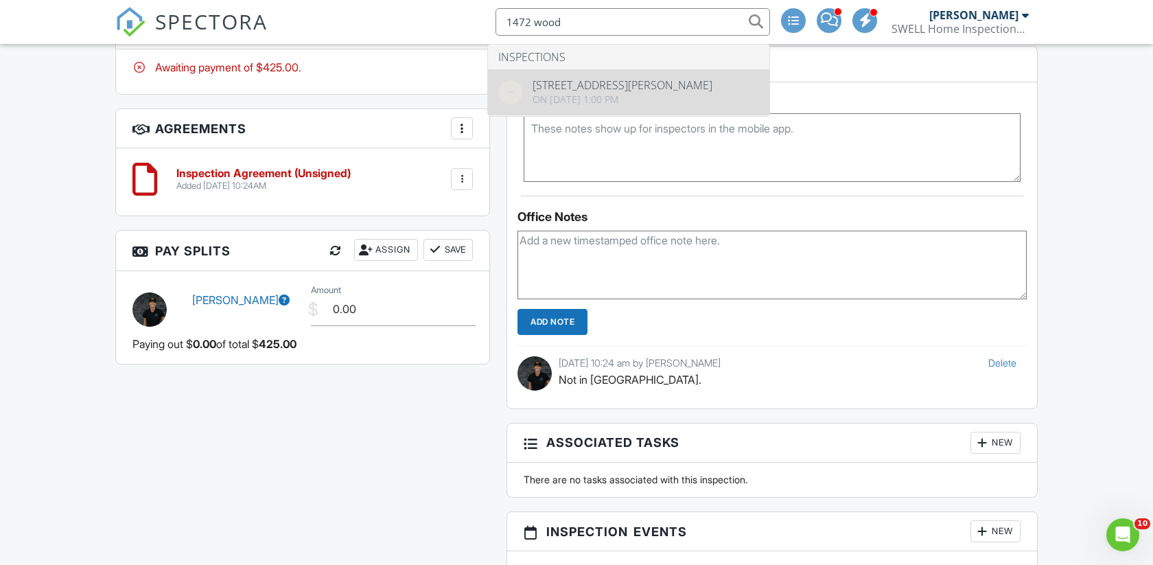  What do you see at coordinates (303, 250) in the screenshot?
I see `h3: Pay Splits` at bounding box center [303, 250].